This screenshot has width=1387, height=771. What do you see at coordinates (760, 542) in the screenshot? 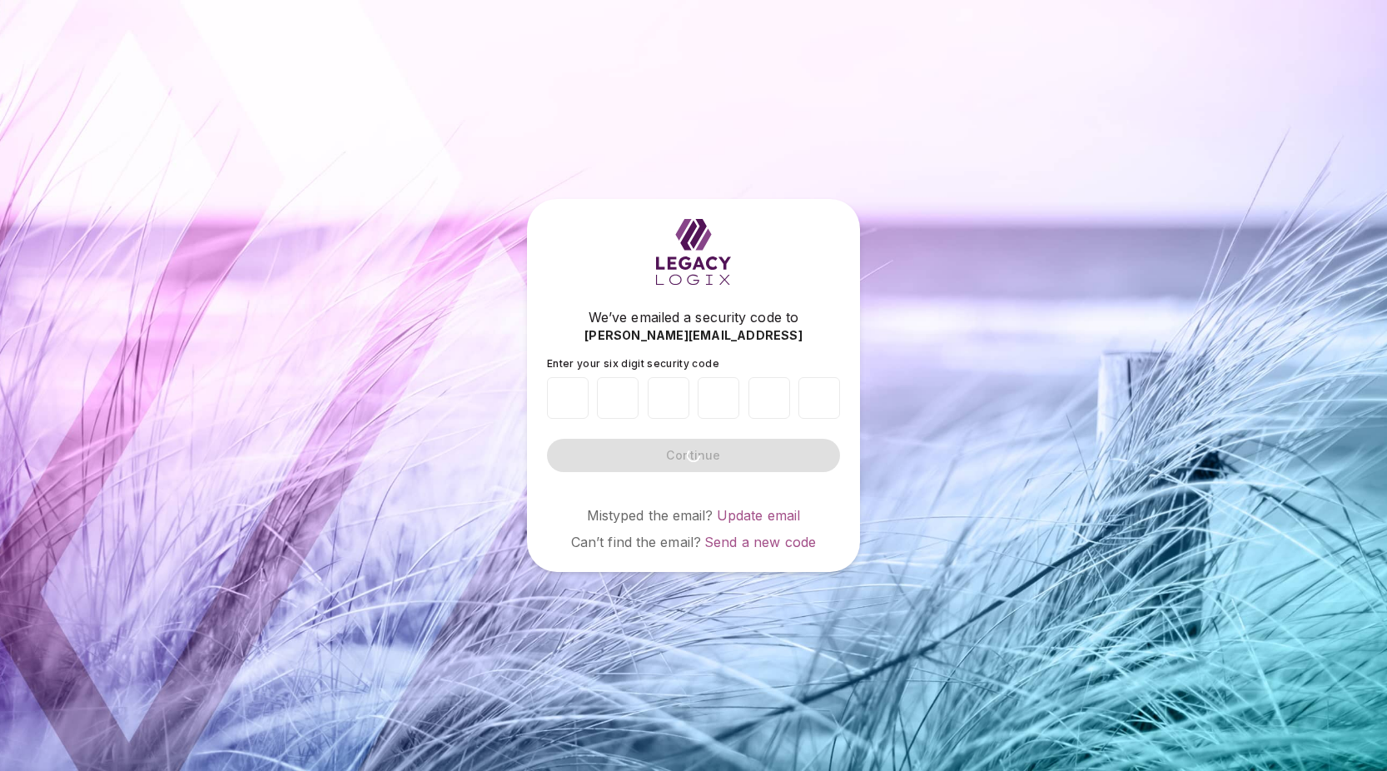
I see `a: Send a new code` at bounding box center [760, 542].